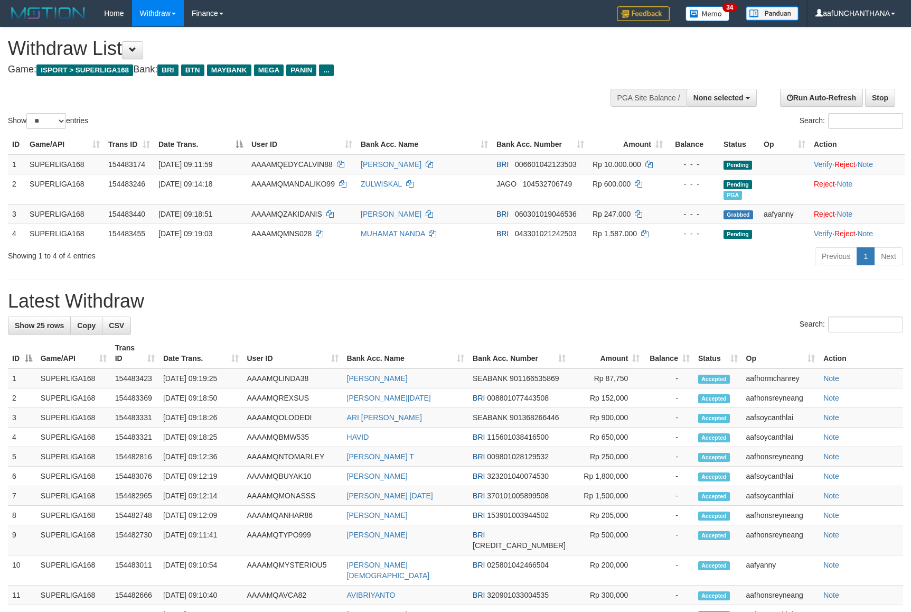 This screenshot has height=612, width=911. What do you see at coordinates (371, 595) in the screenshot?
I see `a: AVIBRIYANTO` at bounding box center [371, 595].